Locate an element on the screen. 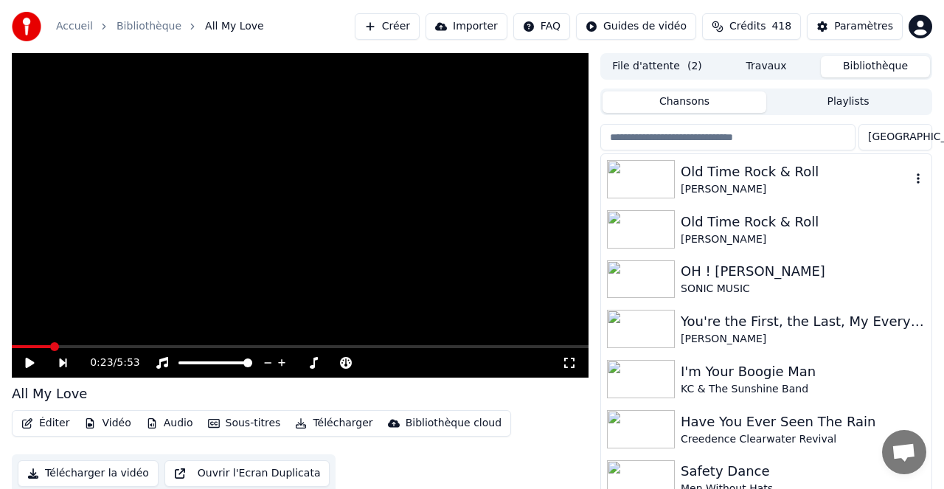  img: youka is located at coordinates (27, 27).